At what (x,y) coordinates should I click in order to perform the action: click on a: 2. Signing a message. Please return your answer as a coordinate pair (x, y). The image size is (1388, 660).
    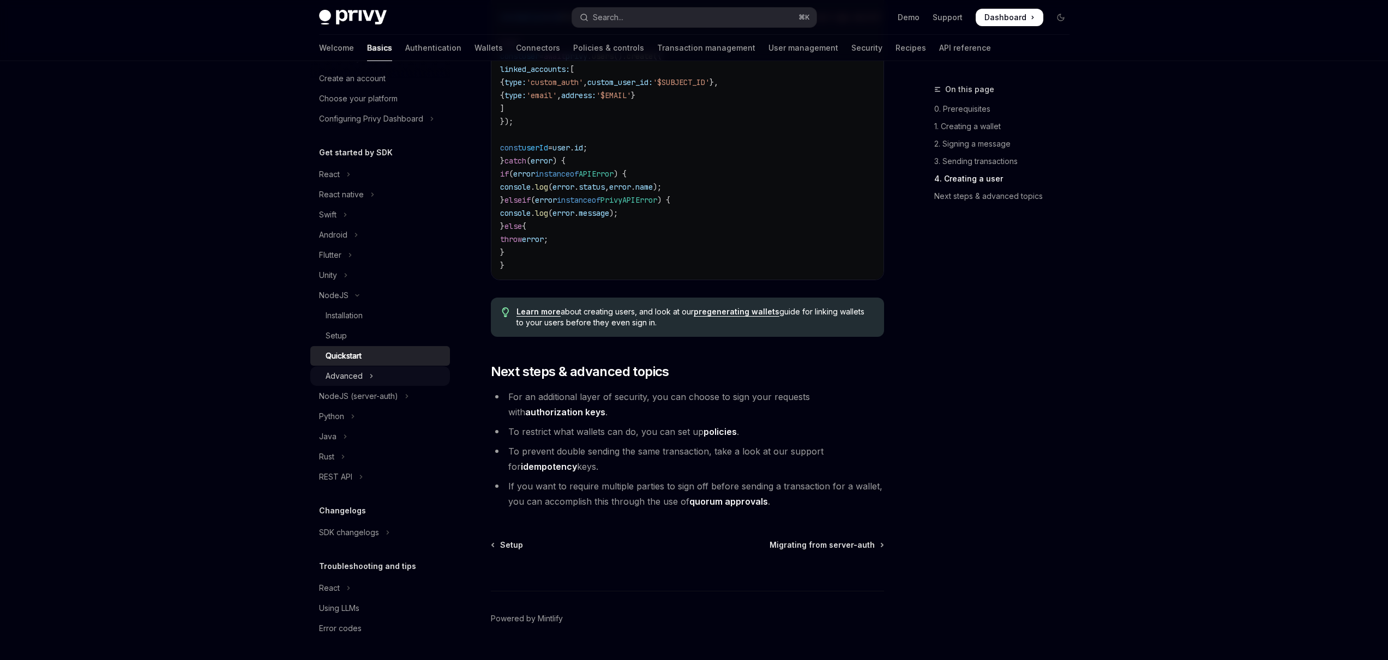
    Looking at the image, I should click on (1006, 144).